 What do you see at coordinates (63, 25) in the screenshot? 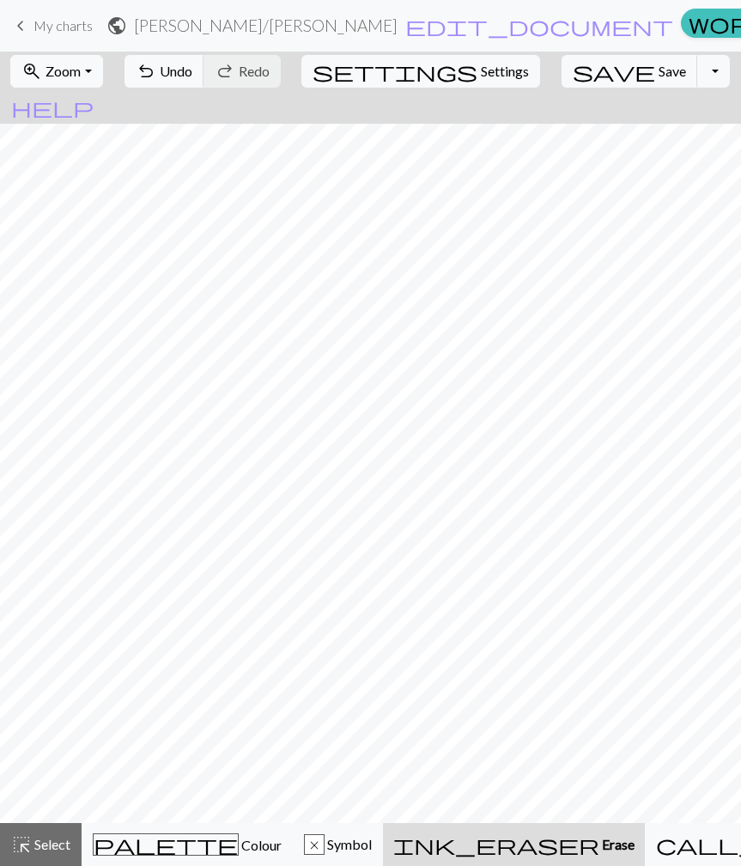
I see `span: My charts` at bounding box center [63, 25].